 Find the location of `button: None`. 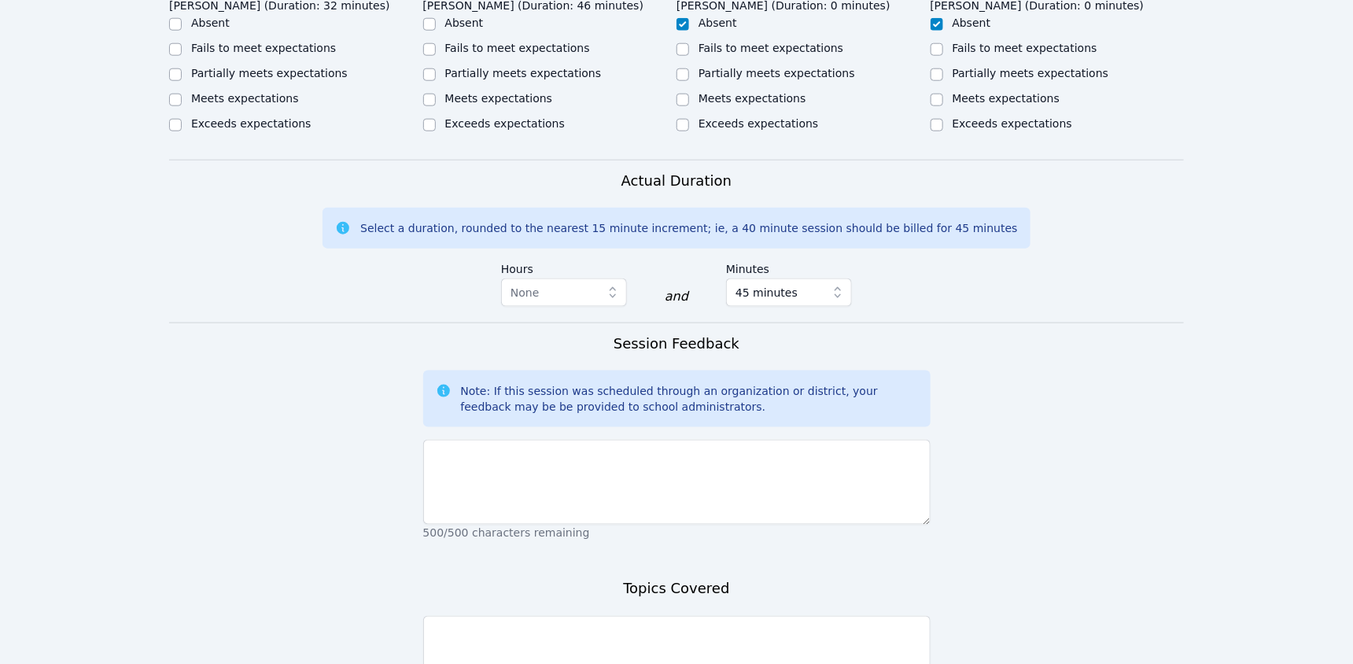

button: None is located at coordinates (564, 293).